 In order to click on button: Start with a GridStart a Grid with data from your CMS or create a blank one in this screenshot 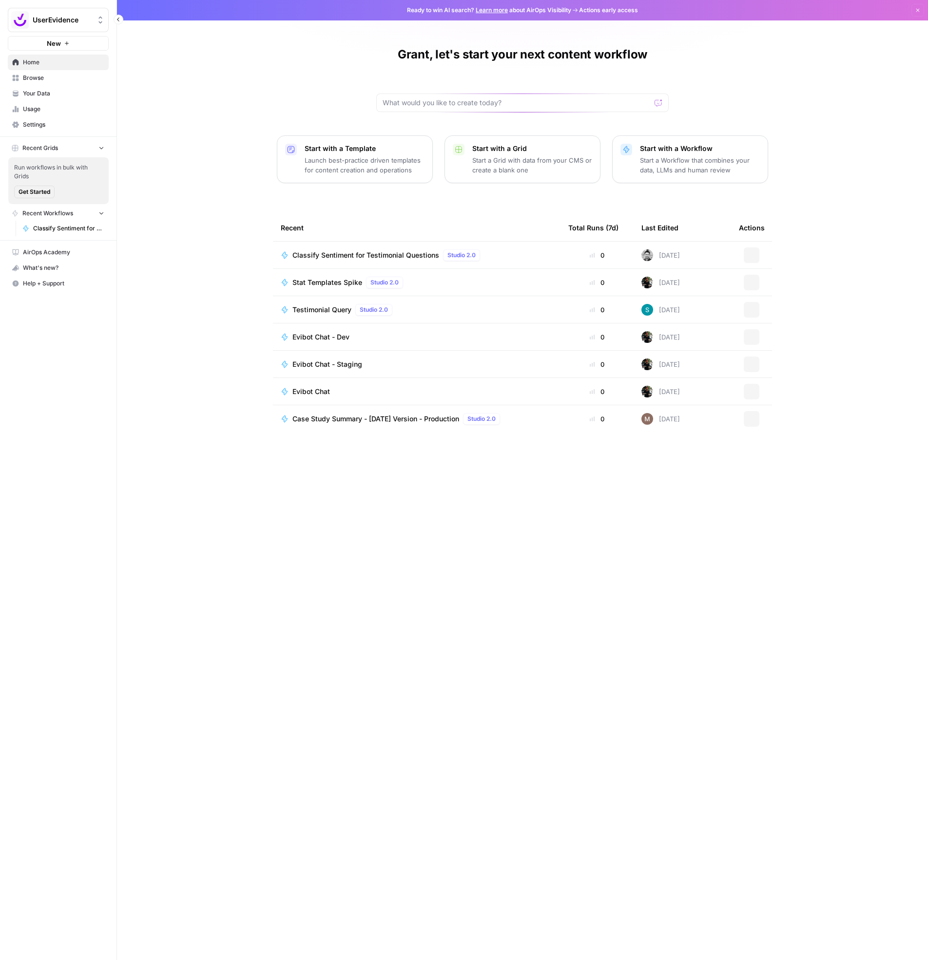, I will do `click(522, 159)`.